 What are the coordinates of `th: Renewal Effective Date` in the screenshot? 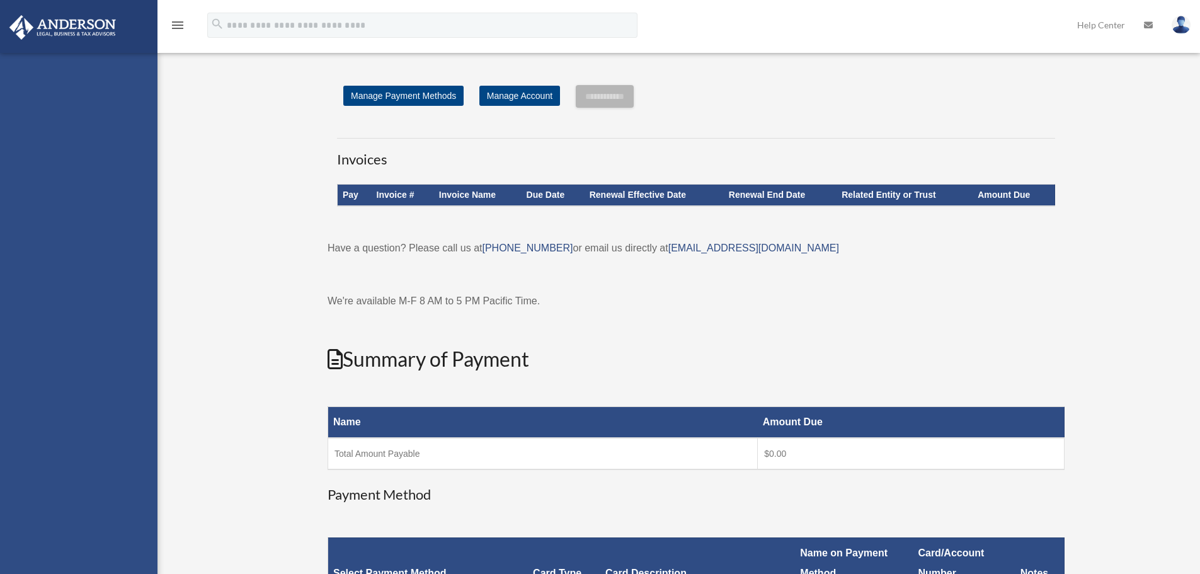 It's located at (654, 195).